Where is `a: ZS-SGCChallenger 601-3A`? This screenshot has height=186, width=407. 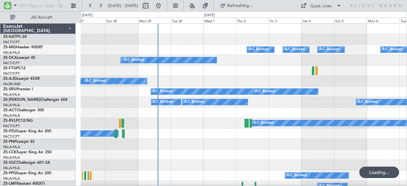
a: ZS-SGCChallenger 601-3A is located at coordinates (27, 163).